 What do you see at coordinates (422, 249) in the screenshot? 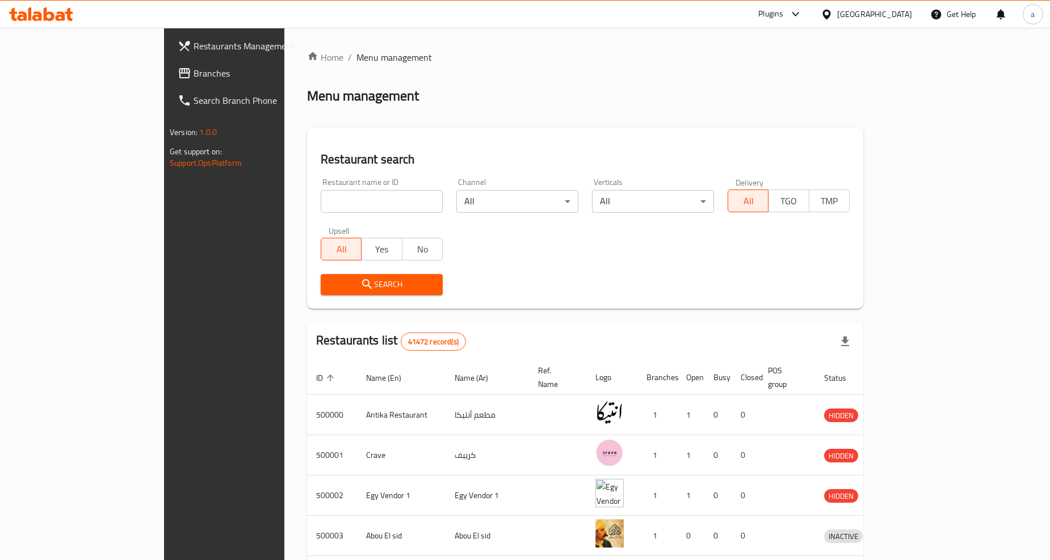
I see `span: No` at bounding box center [422, 249].